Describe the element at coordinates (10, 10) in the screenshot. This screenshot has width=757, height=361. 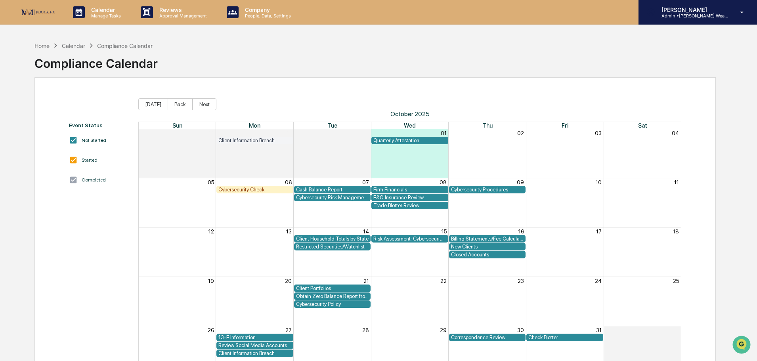
I see `img: f2157a4c-a0d3-4daa-907e-bb6f0de503a5-1751232295721` at that location.